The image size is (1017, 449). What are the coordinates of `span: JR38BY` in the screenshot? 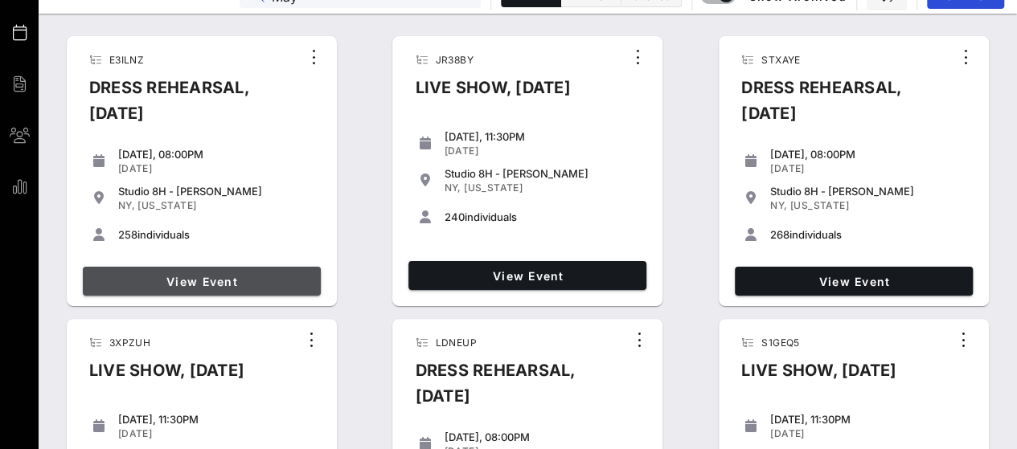 It's located at (453, 59).